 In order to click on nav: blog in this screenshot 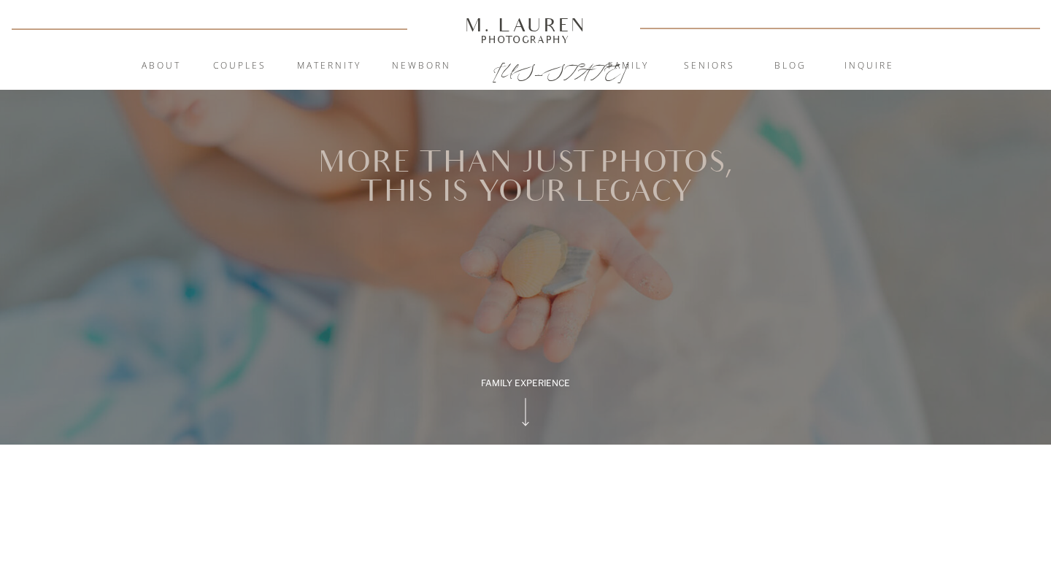, I will do `click(791, 66)`.